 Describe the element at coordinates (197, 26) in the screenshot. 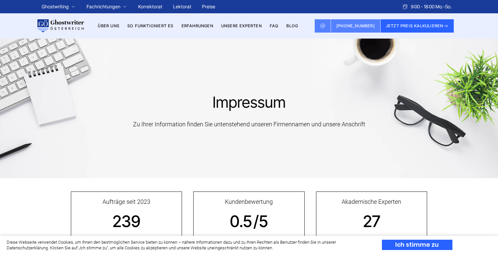

I see `a: Erfahrungen` at that location.